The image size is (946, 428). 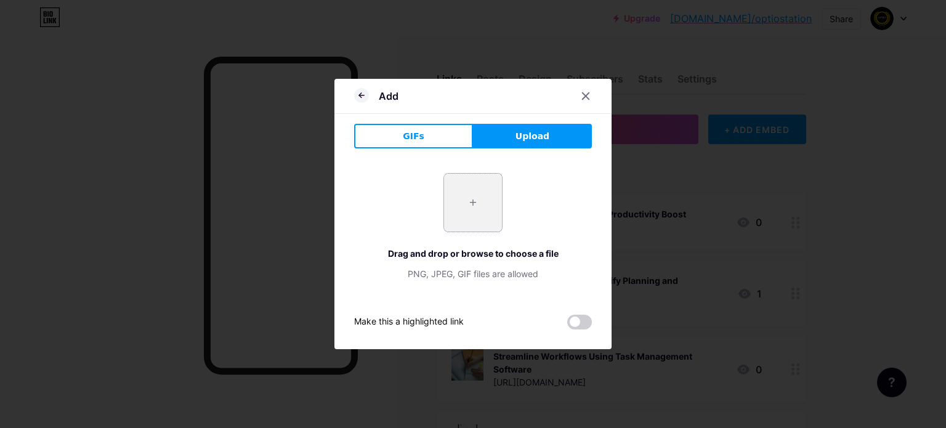 What do you see at coordinates (389, 96) in the screenshot?
I see `div: Add` at bounding box center [389, 96].